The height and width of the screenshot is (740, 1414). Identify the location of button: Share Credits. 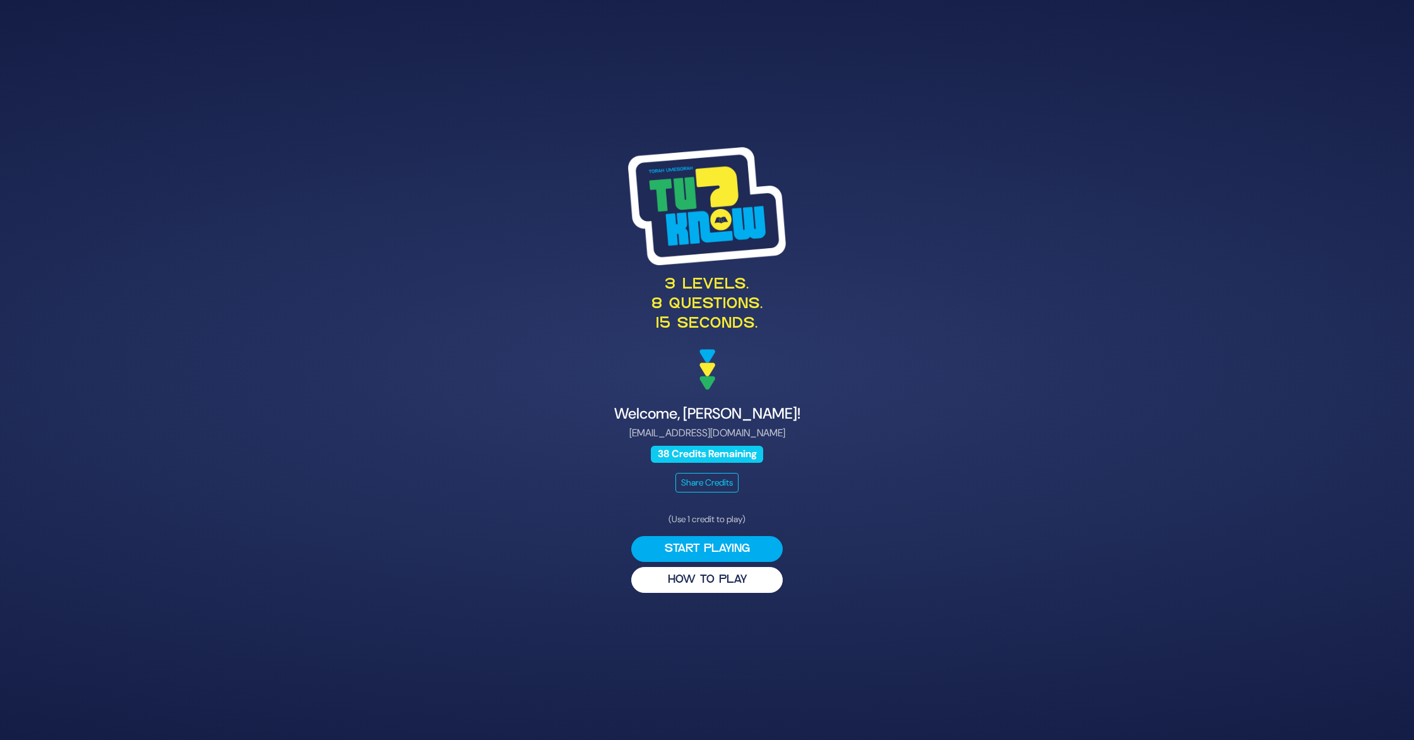
(707, 482).